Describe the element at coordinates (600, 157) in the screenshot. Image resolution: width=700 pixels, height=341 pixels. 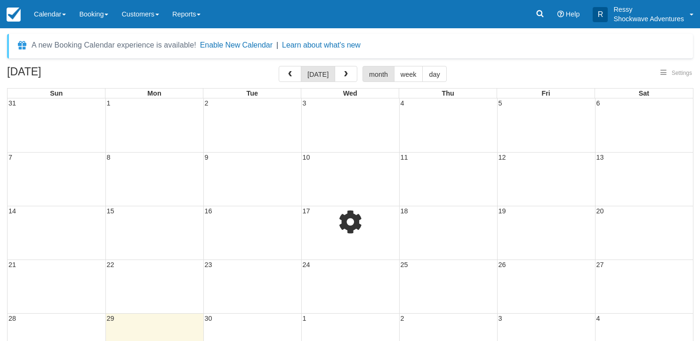
I see `span: 13` at that location.